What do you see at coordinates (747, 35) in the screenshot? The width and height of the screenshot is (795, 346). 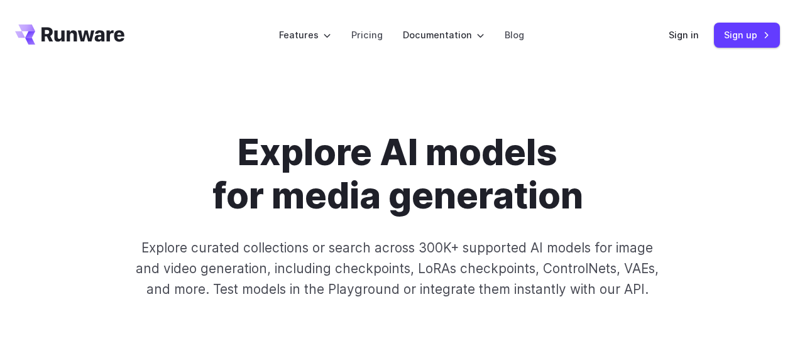 I see `a: Sign up` at bounding box center [747, 35].